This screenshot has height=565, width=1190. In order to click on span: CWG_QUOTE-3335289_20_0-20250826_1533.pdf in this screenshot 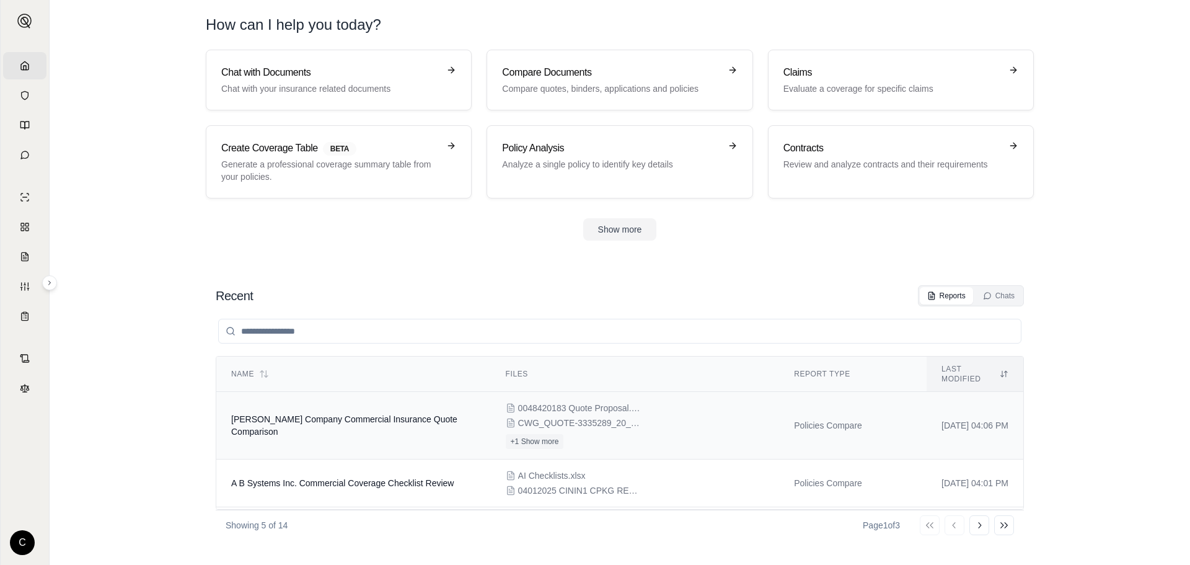, I will do `click(580, 423)`.